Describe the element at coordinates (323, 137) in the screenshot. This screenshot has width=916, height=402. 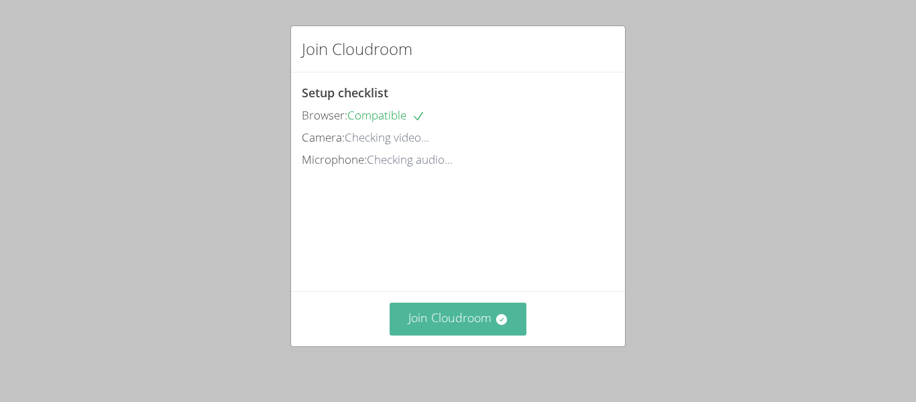
I see `span: Camera:` at that location.